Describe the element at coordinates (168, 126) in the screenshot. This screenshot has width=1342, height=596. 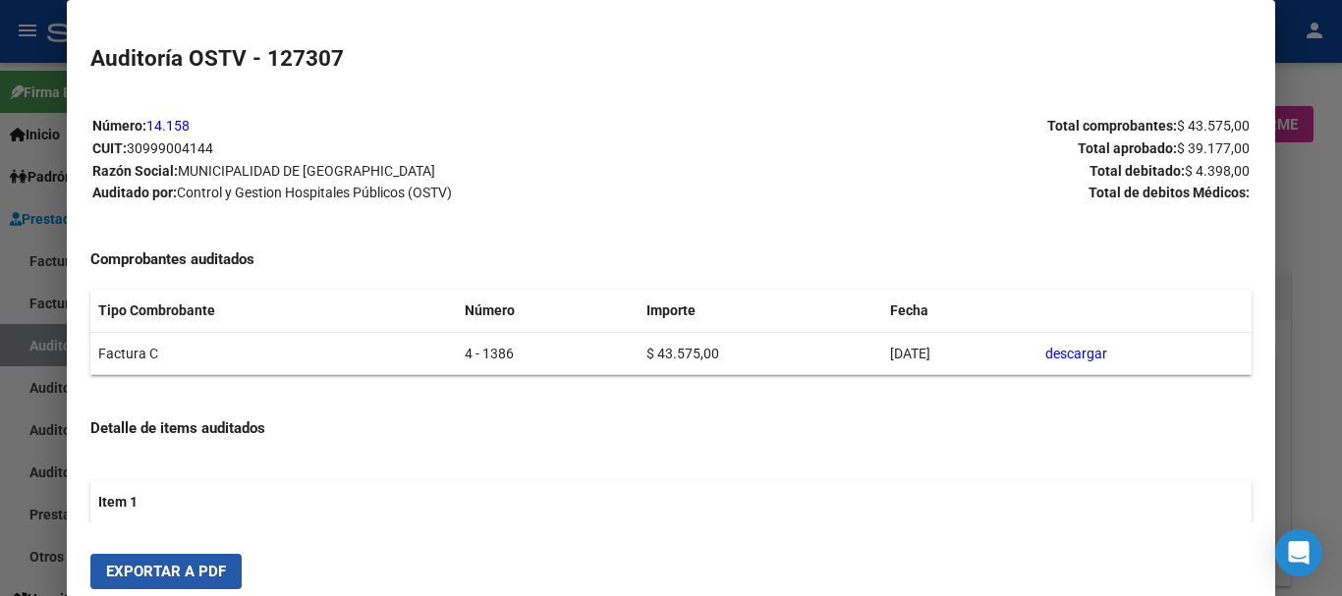
I see `a: 14.158` at that location.